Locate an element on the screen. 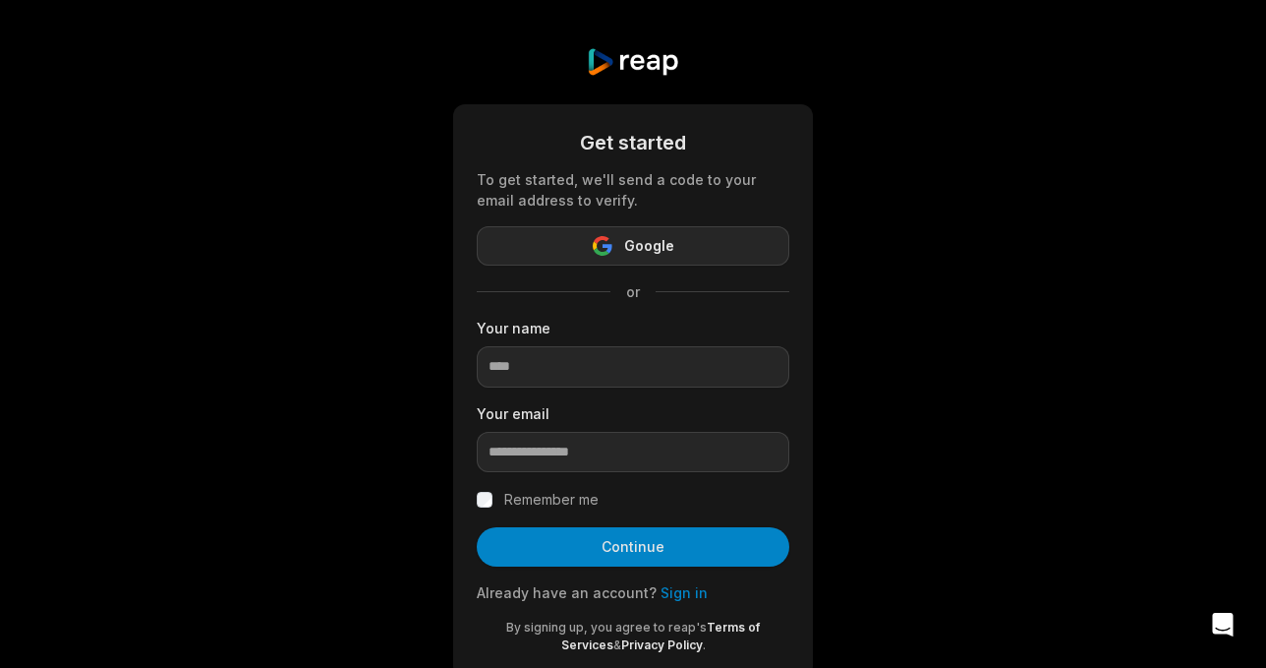  a: Sign in is located at coordinates (684, 592).